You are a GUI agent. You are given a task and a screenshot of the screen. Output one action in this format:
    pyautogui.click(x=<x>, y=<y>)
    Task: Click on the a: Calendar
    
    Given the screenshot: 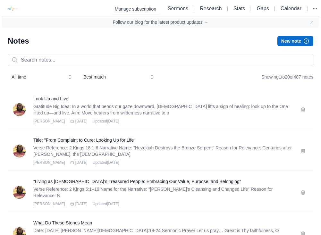 What is the action you would take?
    pyautogui.click(x=291, y=8)
    